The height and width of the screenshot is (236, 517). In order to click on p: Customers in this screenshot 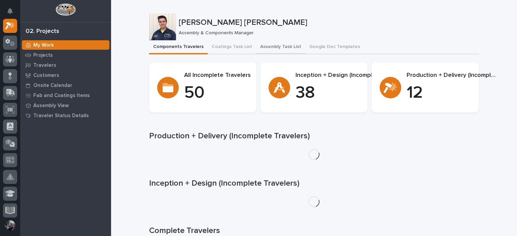, I will do `click(46, 76)`.